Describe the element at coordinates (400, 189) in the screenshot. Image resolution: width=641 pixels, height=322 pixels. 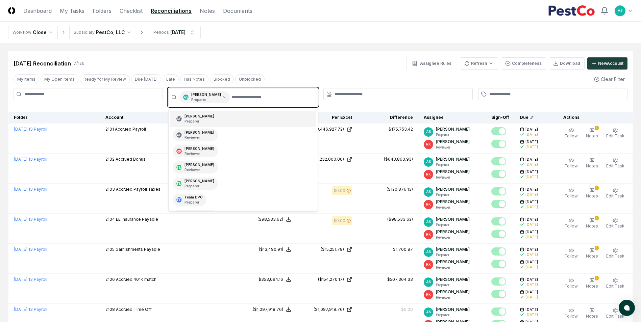
I see `div: ($120,876.13)` at that location.